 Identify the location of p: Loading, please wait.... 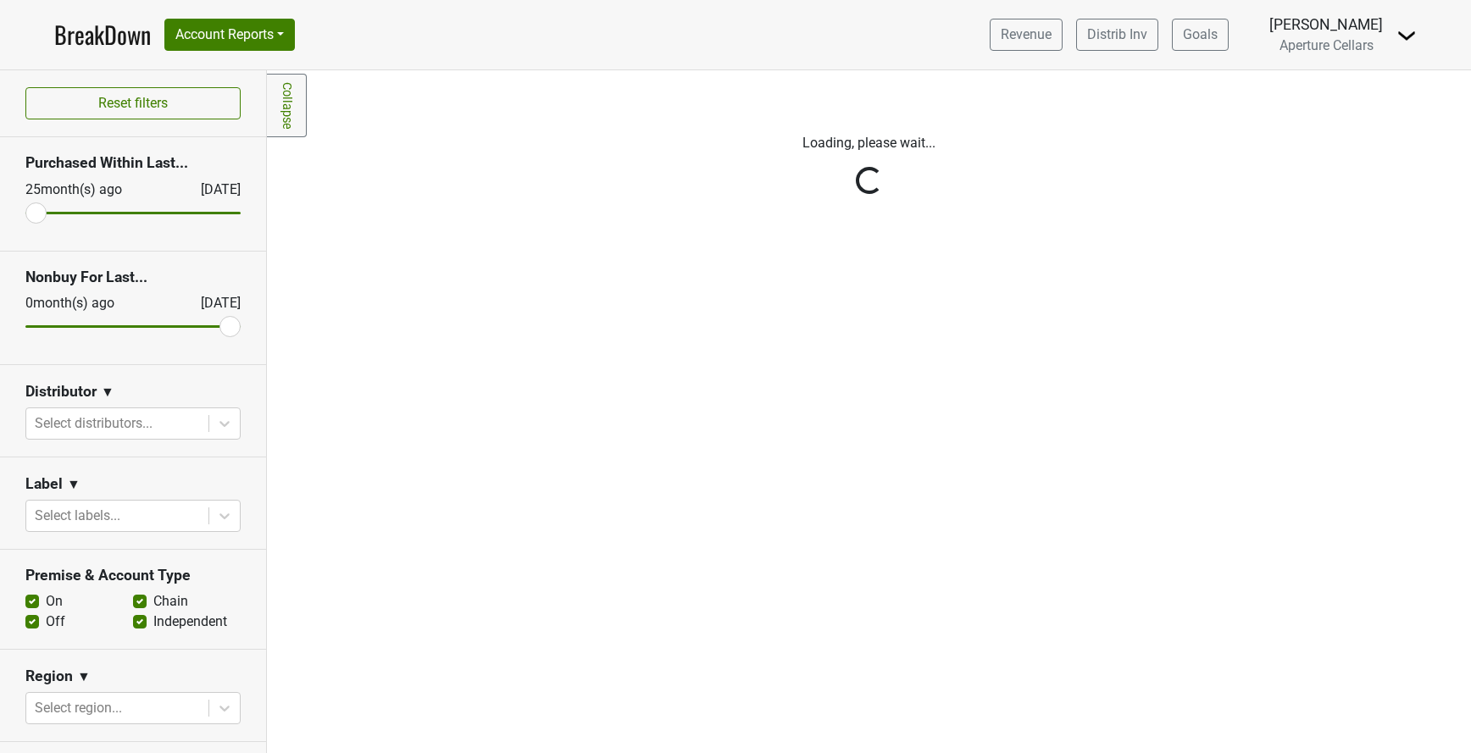
(869, 143).